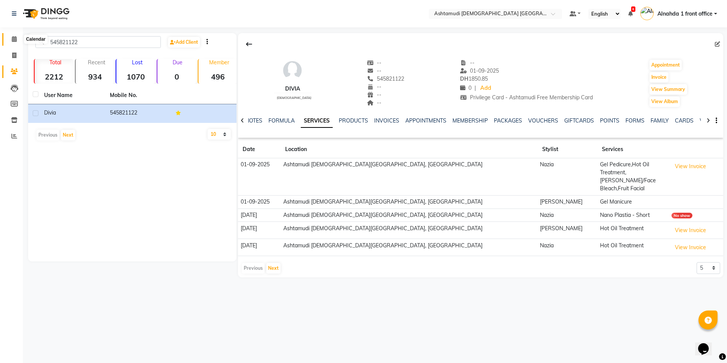 The height and width of the screenshot is (363, 727). Describe the element at coordinates (409, 149) in the screenshot. I see `th: Location` at that location.